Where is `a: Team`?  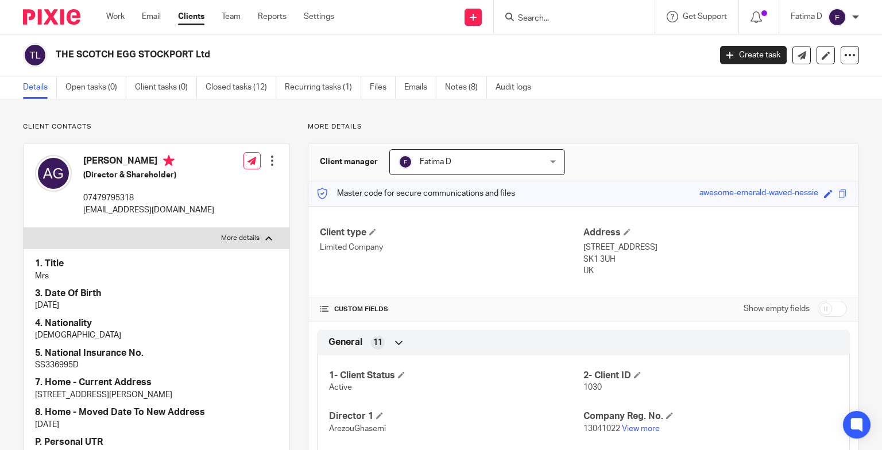
a: Team is located at coordinates (231, 17).